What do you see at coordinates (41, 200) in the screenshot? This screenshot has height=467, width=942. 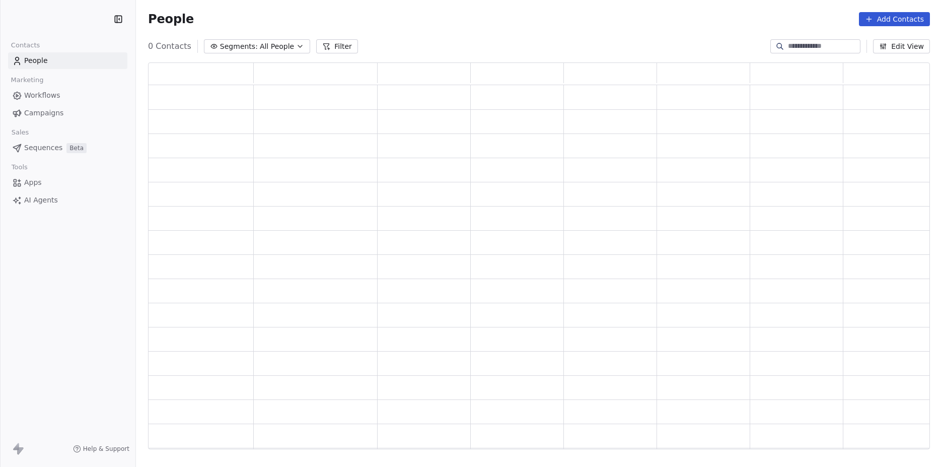 I see `span: AI Agents` at bounding box center [41, 200].